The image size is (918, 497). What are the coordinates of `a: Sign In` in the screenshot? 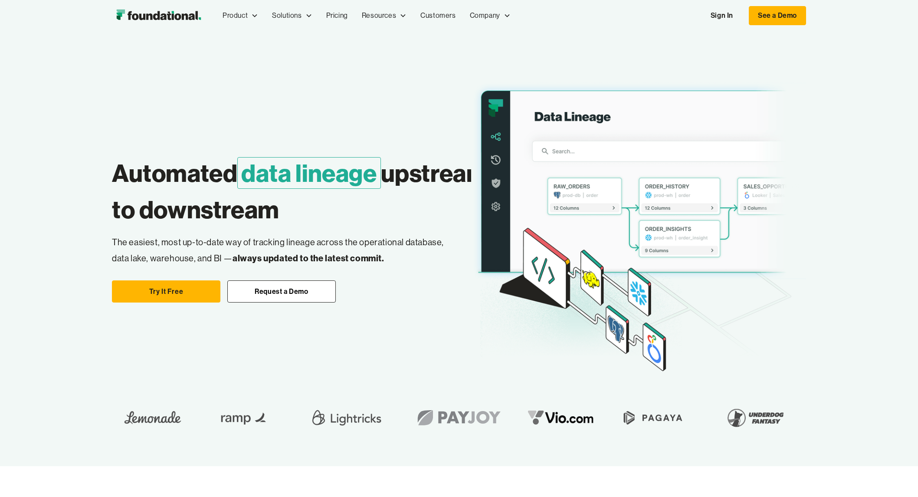 It's located at (722, 16).